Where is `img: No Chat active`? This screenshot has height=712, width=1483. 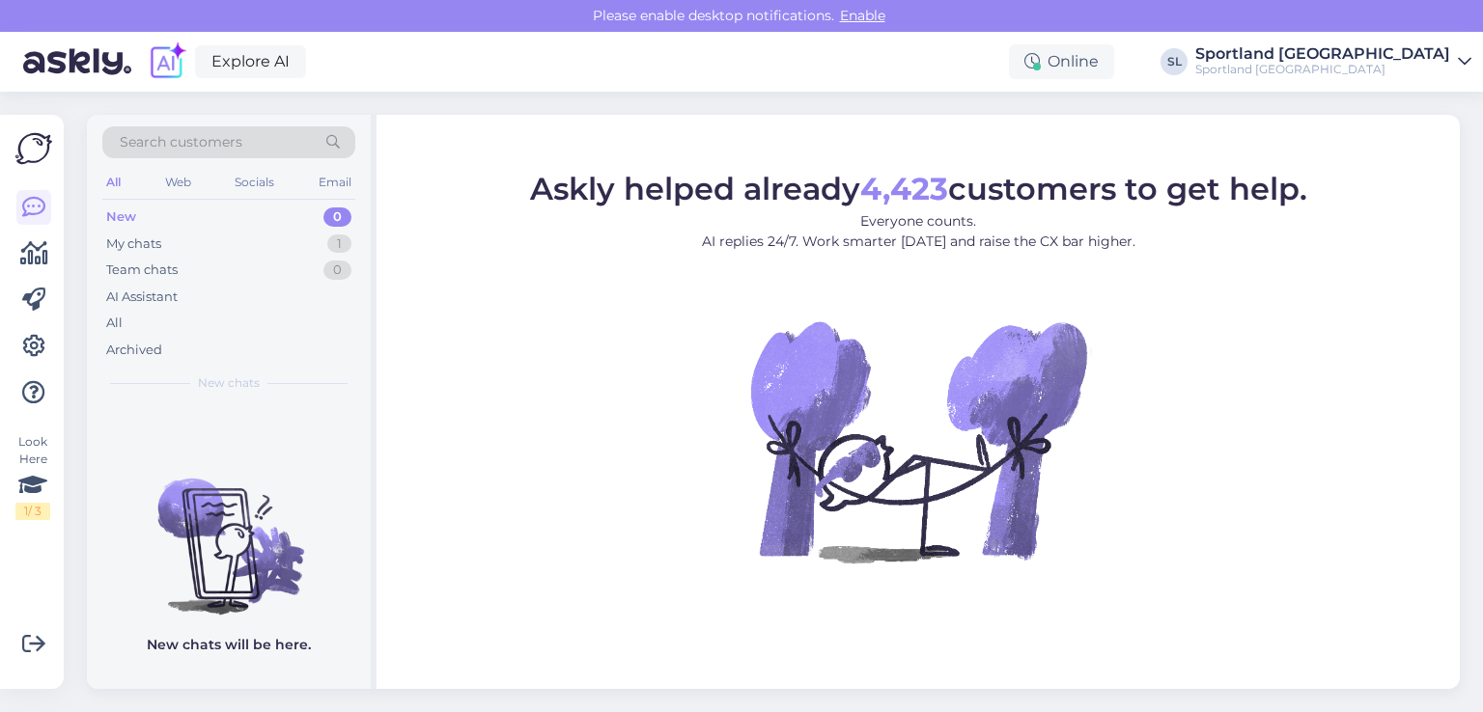 img: No Chat active is located at coordinates (918, 441).